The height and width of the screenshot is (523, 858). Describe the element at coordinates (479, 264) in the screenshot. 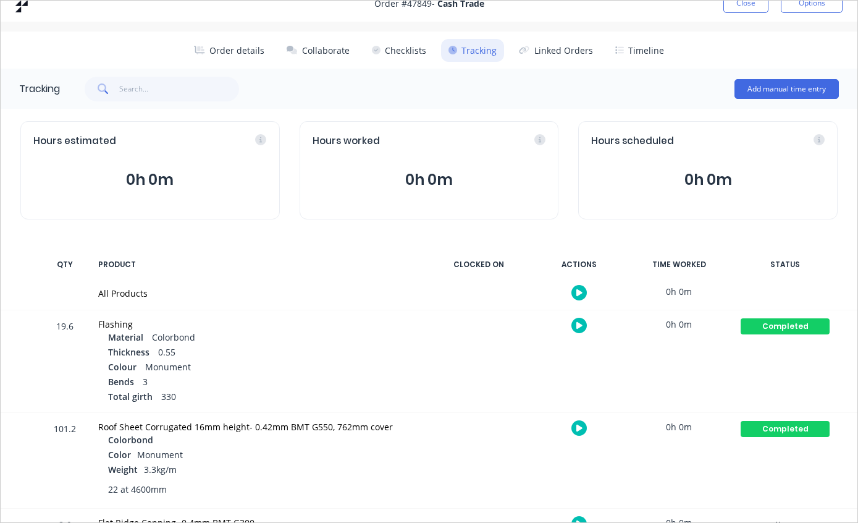

I see `div: CLOCKED ON` at that location.